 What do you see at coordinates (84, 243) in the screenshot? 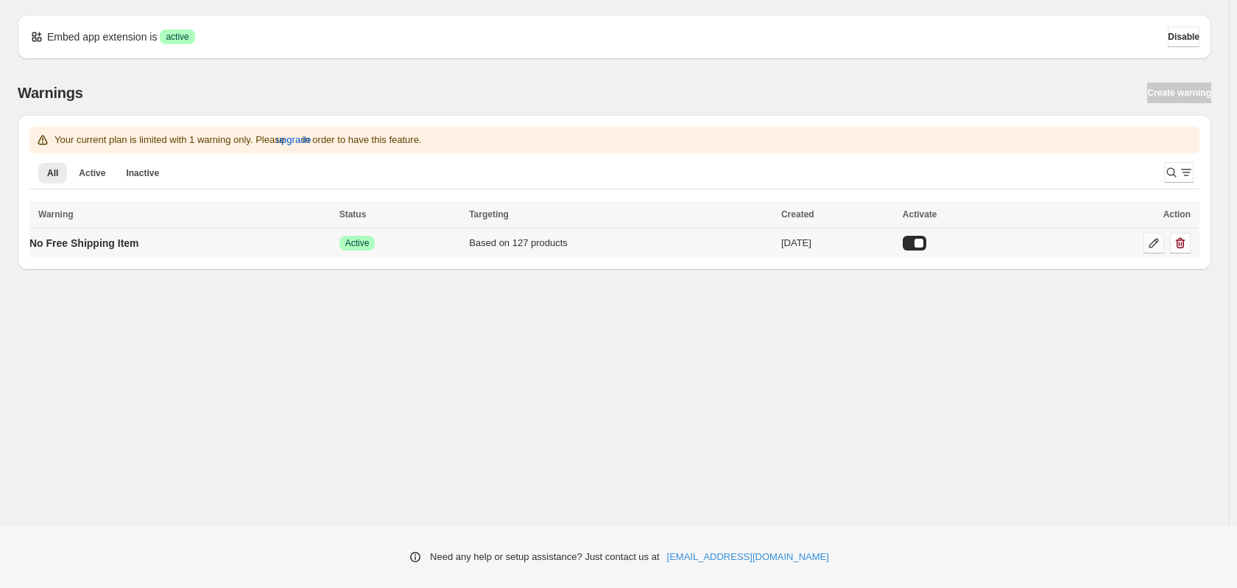
I see `p: No Free Shipping Item` at bounding box center [84, 243].